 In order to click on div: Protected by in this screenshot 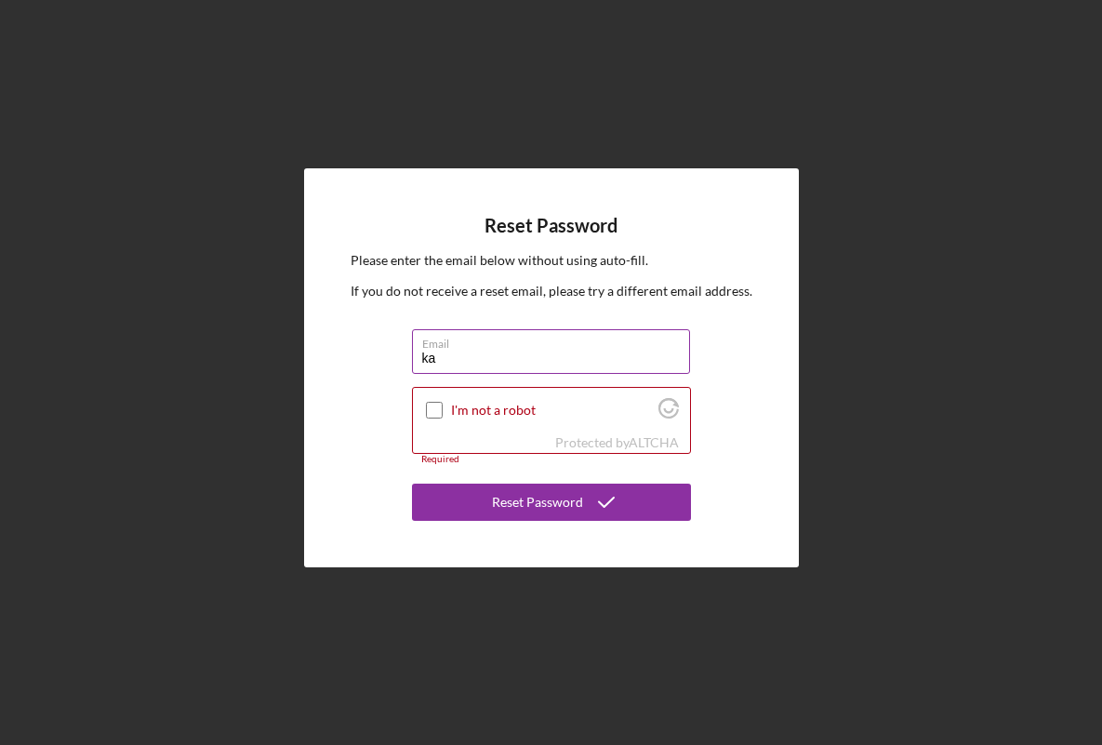, I will do `click(616, 442)`.